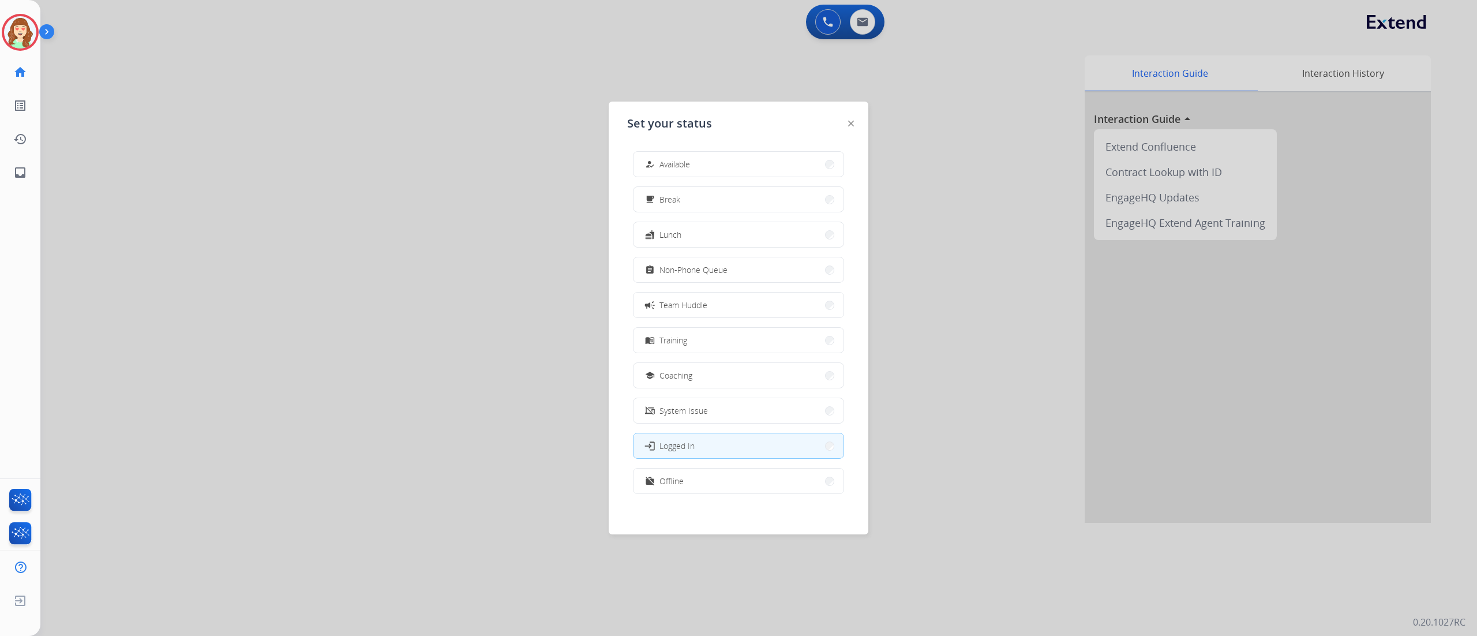  Describe the element at coordinates (20, 139) in the screenshot. I see `mat-icon: history` at that location.